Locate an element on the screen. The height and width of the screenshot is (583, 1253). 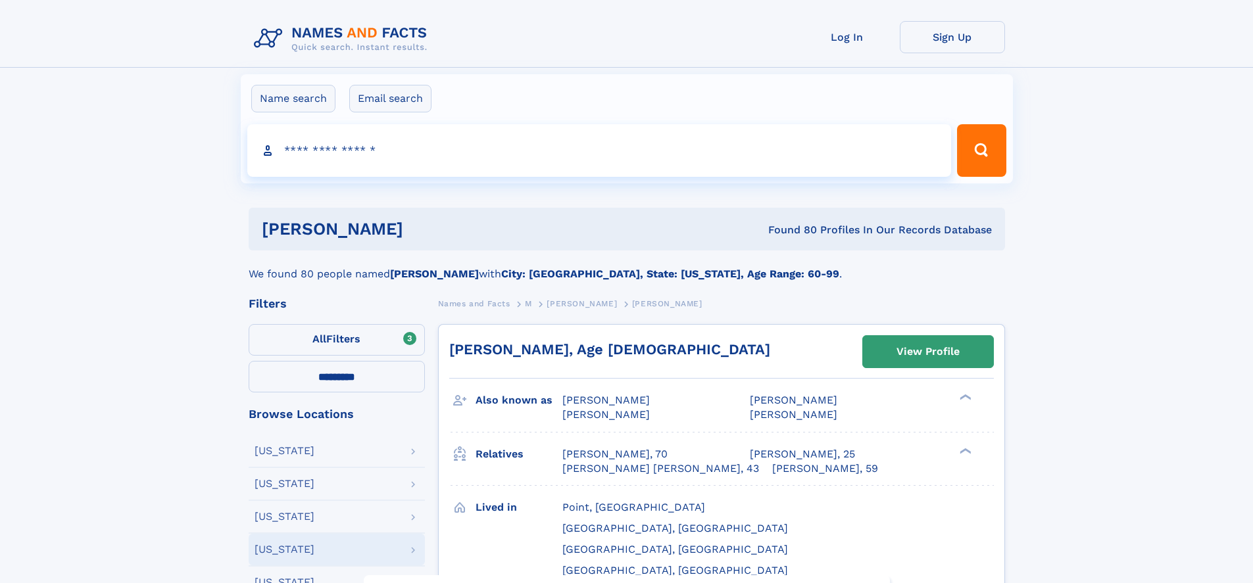
div: Found 80 Profiles In Our Records Database is located at coordinates (789, 230).